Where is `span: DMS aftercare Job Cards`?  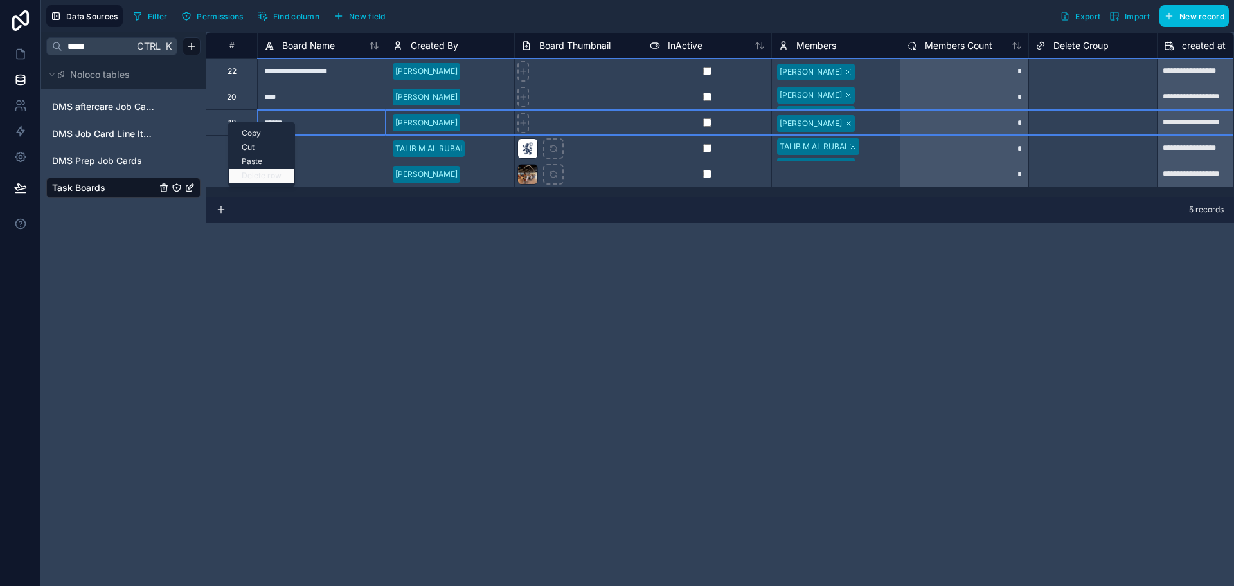 span: DMS aftercare Job Cards is located at coordinates (104, 107).